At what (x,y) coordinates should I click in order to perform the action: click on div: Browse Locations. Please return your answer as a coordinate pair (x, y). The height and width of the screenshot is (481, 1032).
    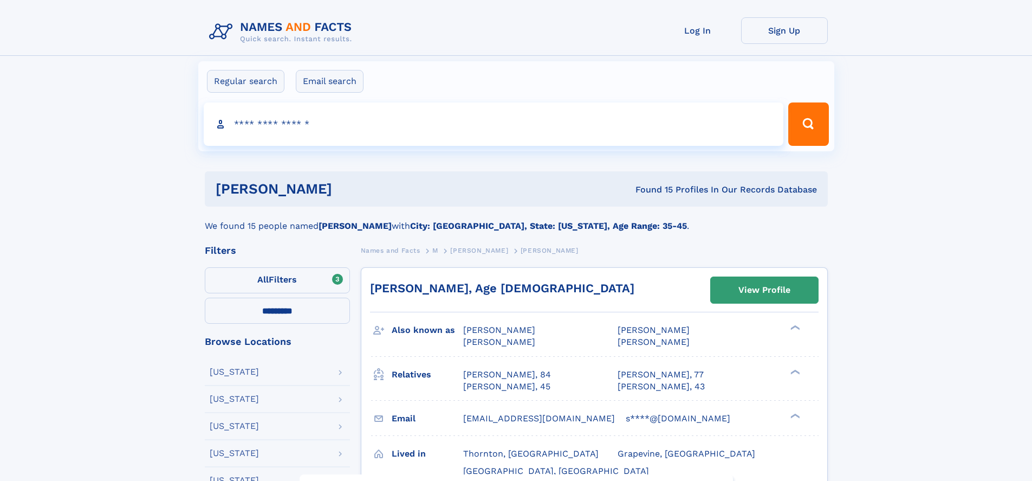
    Looking at the image, I should click on (277, 341).